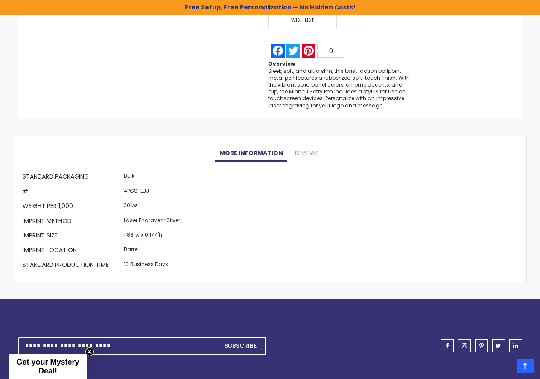  Describe the element at coordinates (464, 346) in the screenshot. I see `a: instagram` at that location.